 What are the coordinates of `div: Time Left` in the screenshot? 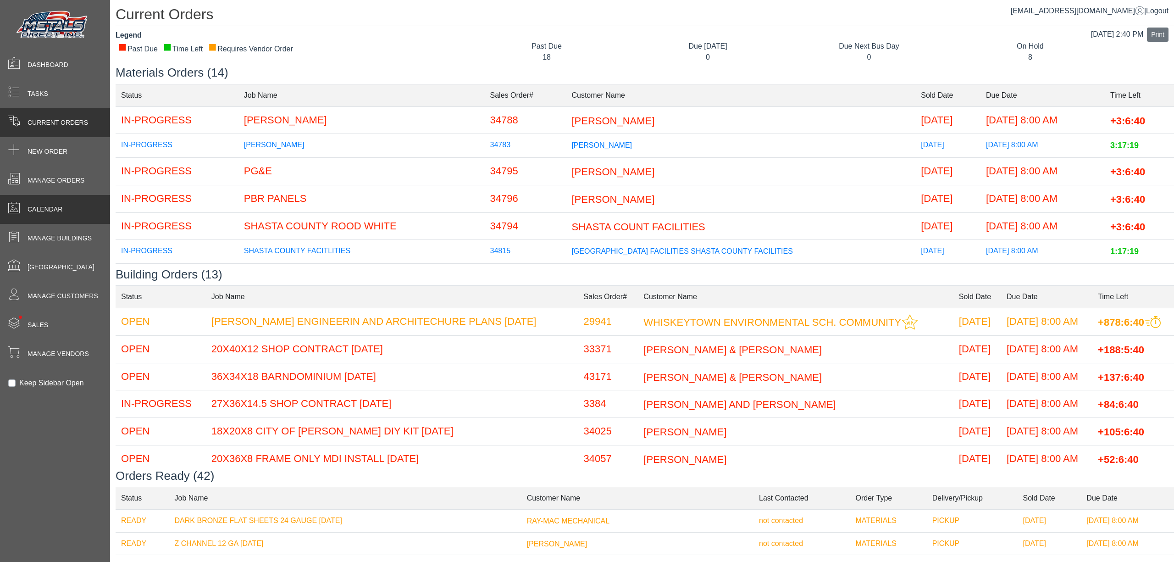 It's located at (183, 49).